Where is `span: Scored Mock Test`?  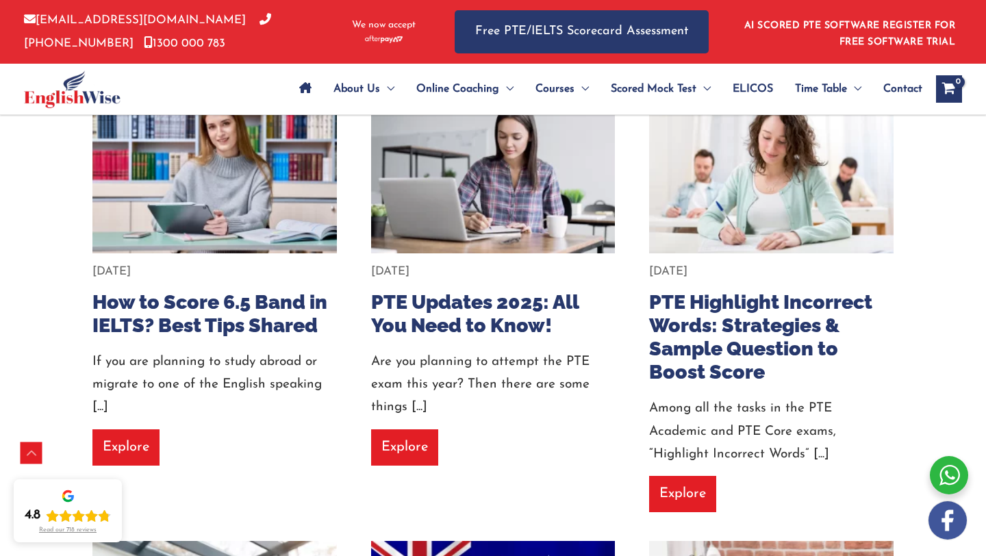
span: Scored Mock Test is located at coordinates (653, 89).